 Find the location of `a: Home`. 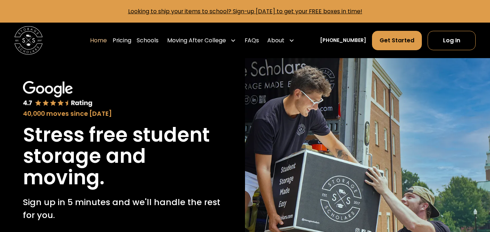

a: Home is located at coordinates (98, 40).